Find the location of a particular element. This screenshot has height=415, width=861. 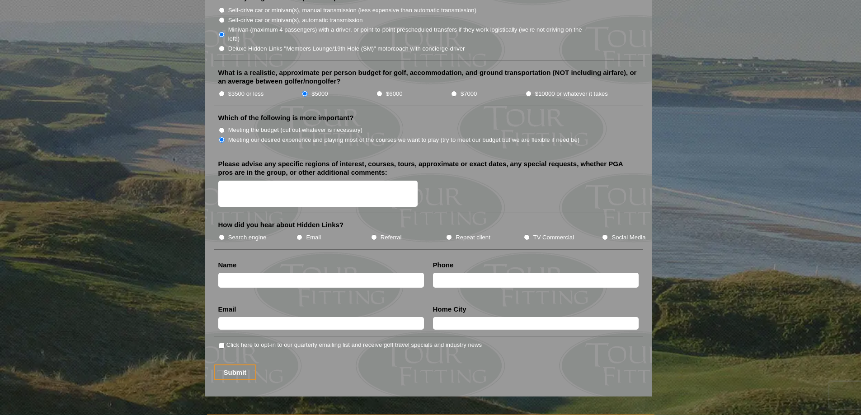

label: Search engine is located at coordinates (247, 238).